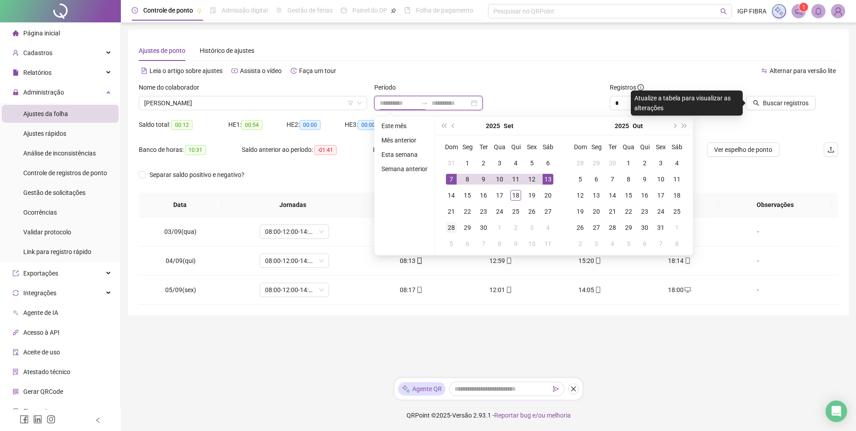 Image resolution: width=856 pixels, height=431 pixels. What do you see at coordinates (629, 228) in the screenshot?
I see `td: 2025-10-29` at bounding box center [629, 228].